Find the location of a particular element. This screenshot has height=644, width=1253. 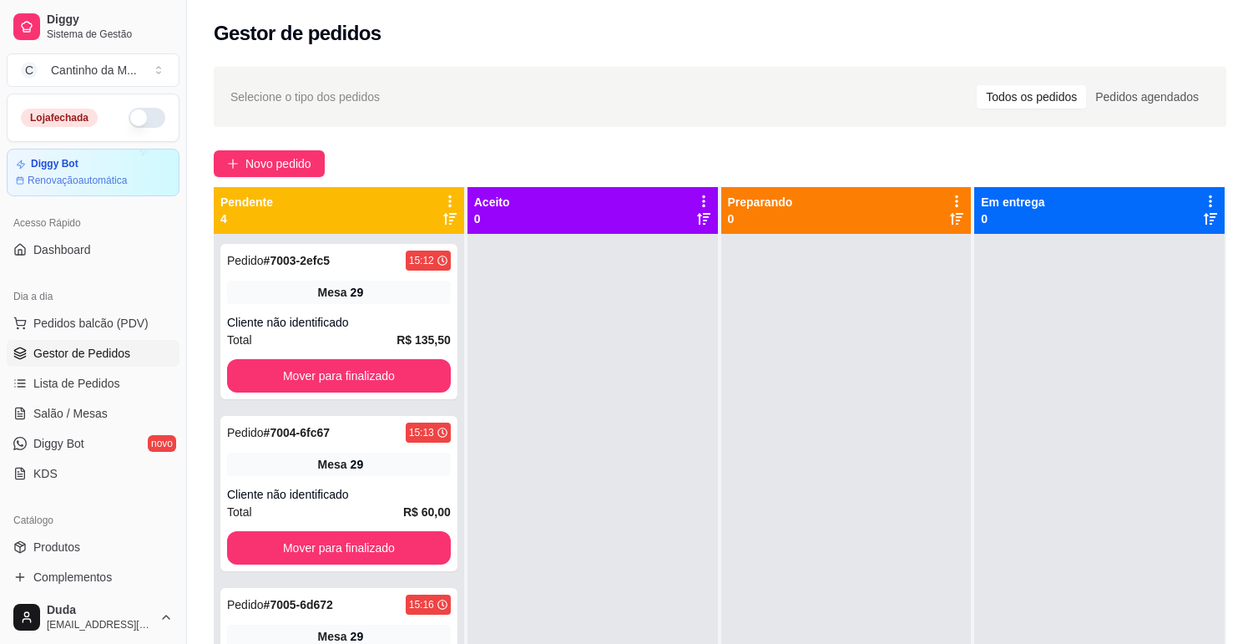

p: Pendente is located at coordinates (246, 202).